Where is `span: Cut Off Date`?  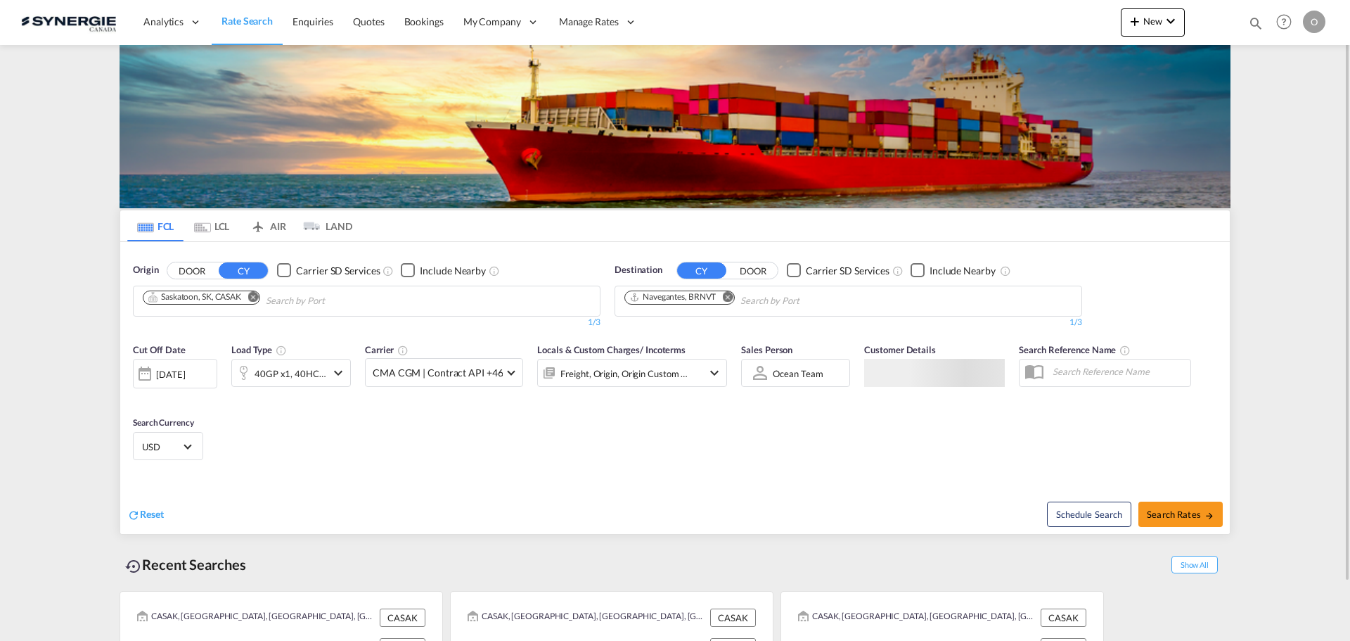 span: Cut Off Date is located at coordinates (159, 349).